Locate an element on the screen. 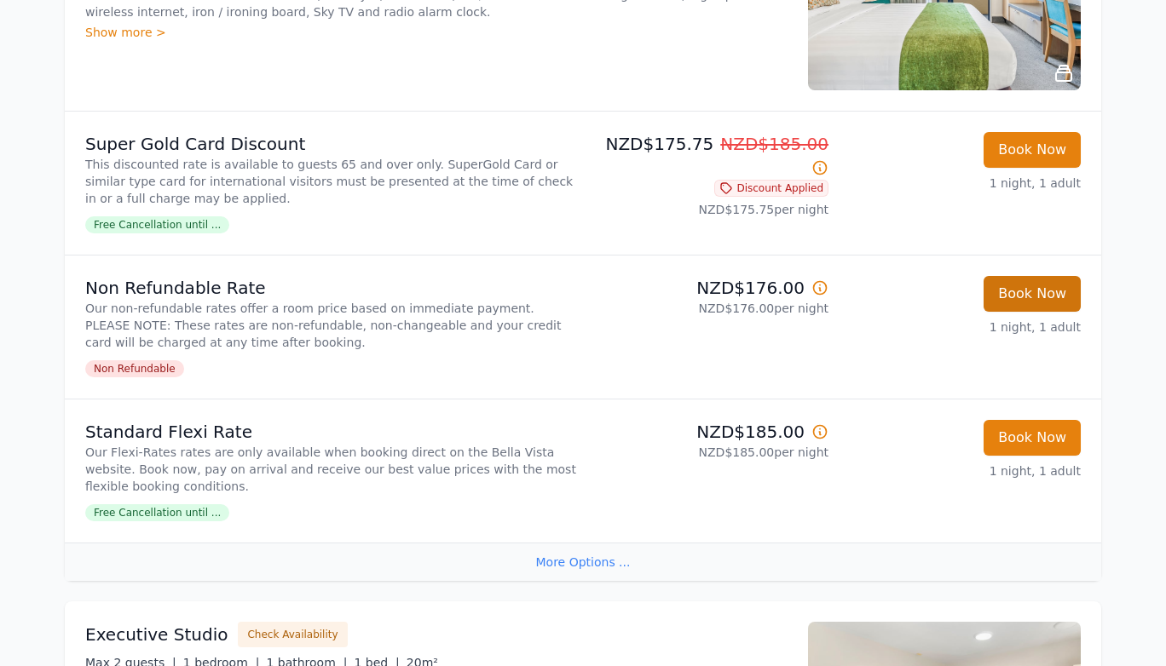  p: Non Refundable Rate is located at coordinates (331, 288).